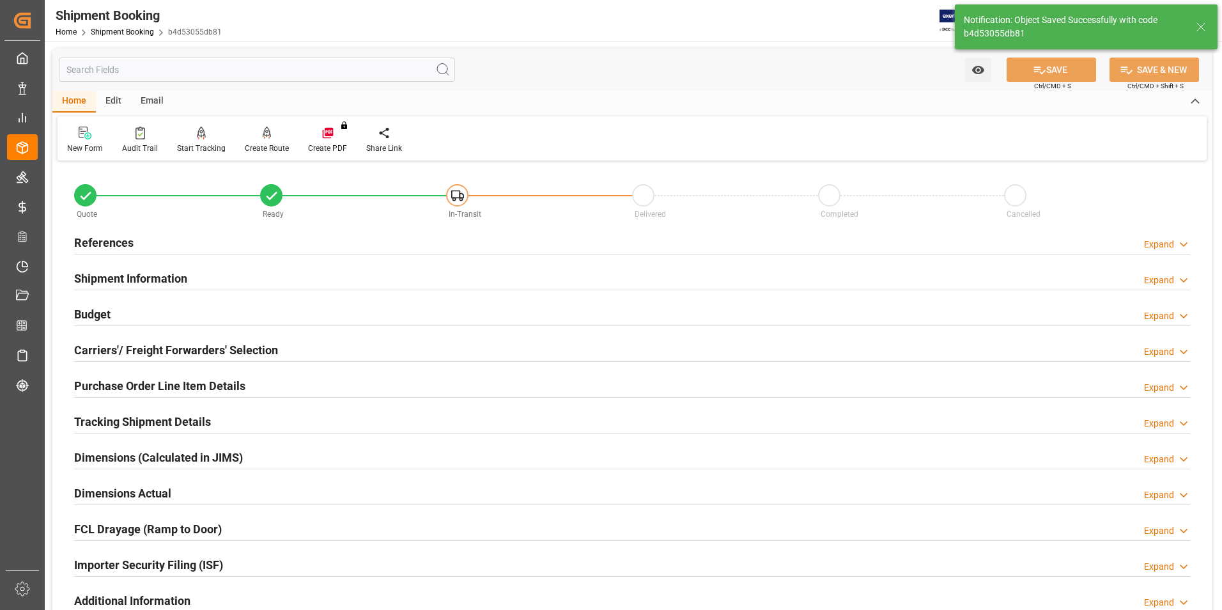 This screenshot has width=1222, height=610. Describe the element at coordinates (962, 20) in the screenshot. I see `img: Exertis%20JAM%20-%20Email%20Logo.jpg_1722504956.jpg` at that location.